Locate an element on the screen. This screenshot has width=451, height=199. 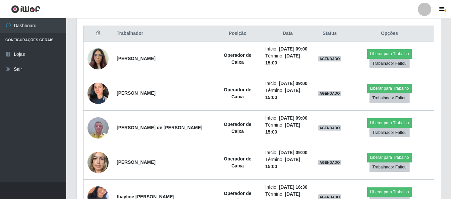
th: Trabalhador is located at coordinates (163, 33).